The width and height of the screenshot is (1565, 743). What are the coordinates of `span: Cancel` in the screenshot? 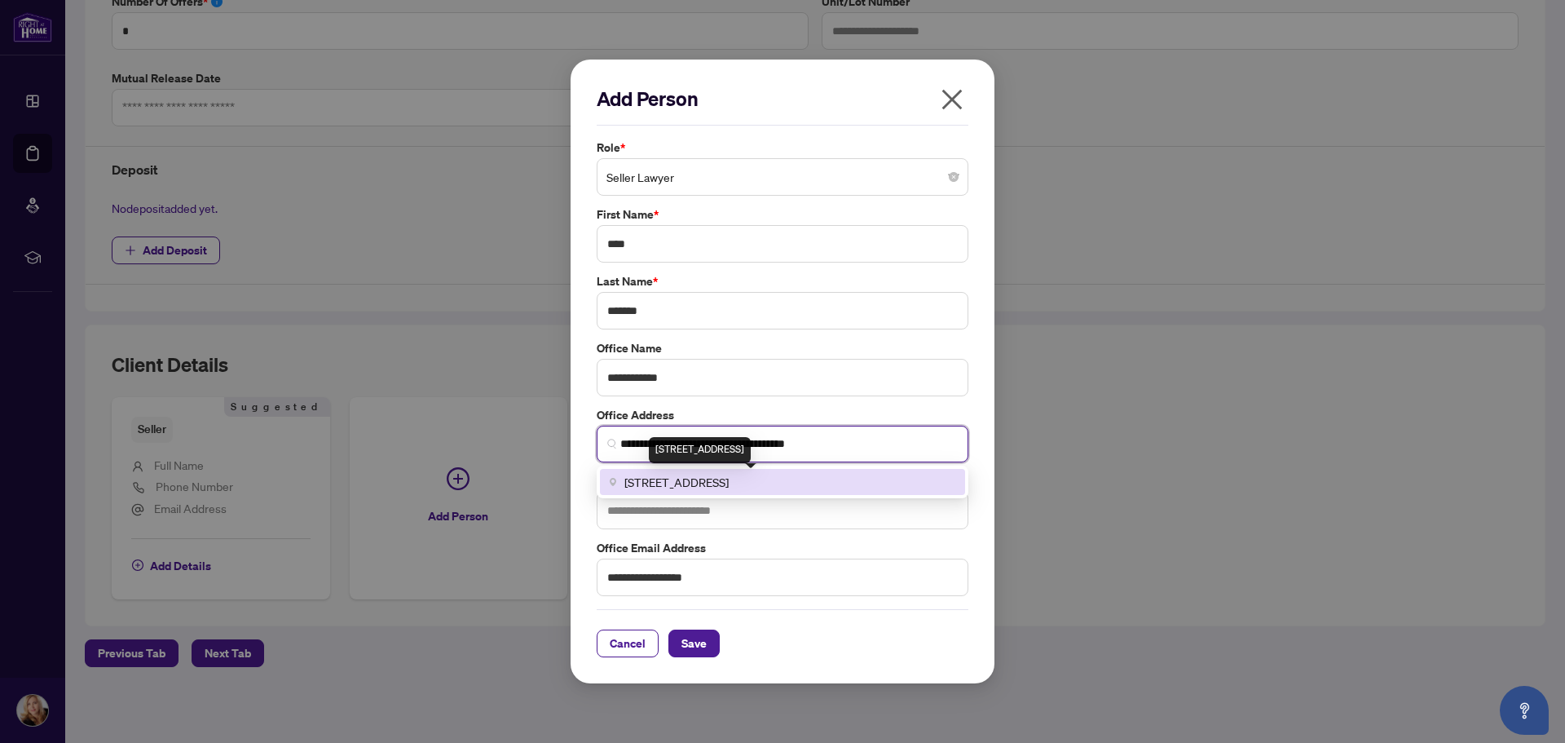 It's located at (628, 643).